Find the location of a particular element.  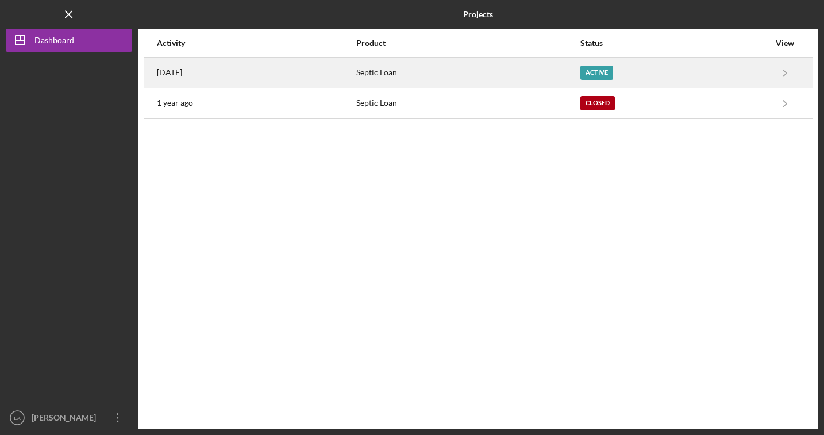

div: Activity is located at coordinates (256, 43).